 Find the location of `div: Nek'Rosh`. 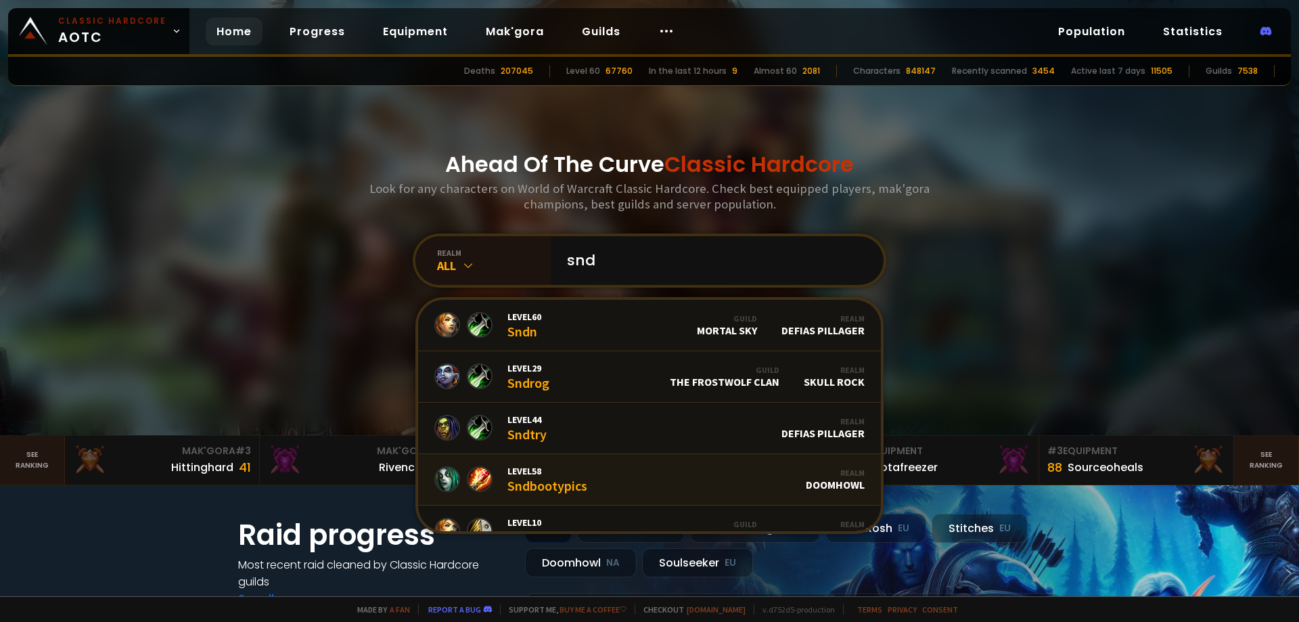

div: Nek'Rosh is located at coordinates (876, 528).